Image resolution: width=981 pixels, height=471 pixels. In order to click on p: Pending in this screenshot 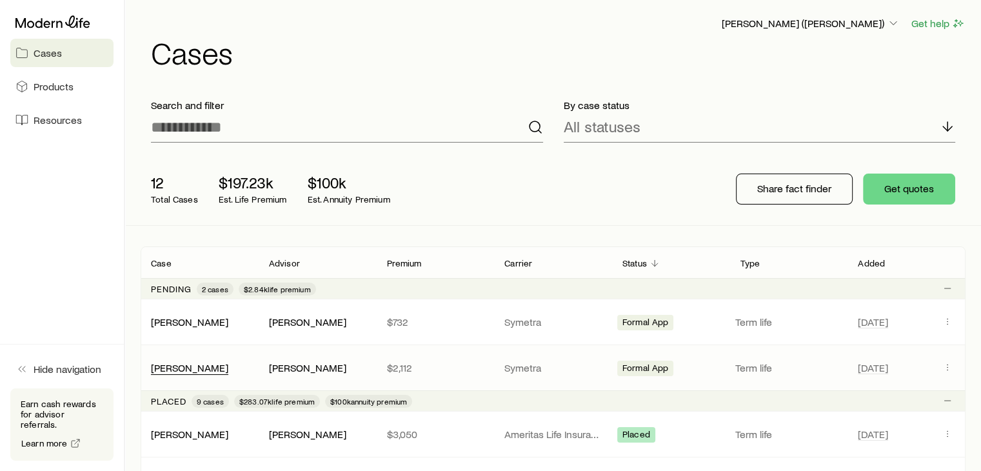, I will do `click(171, 289)`.